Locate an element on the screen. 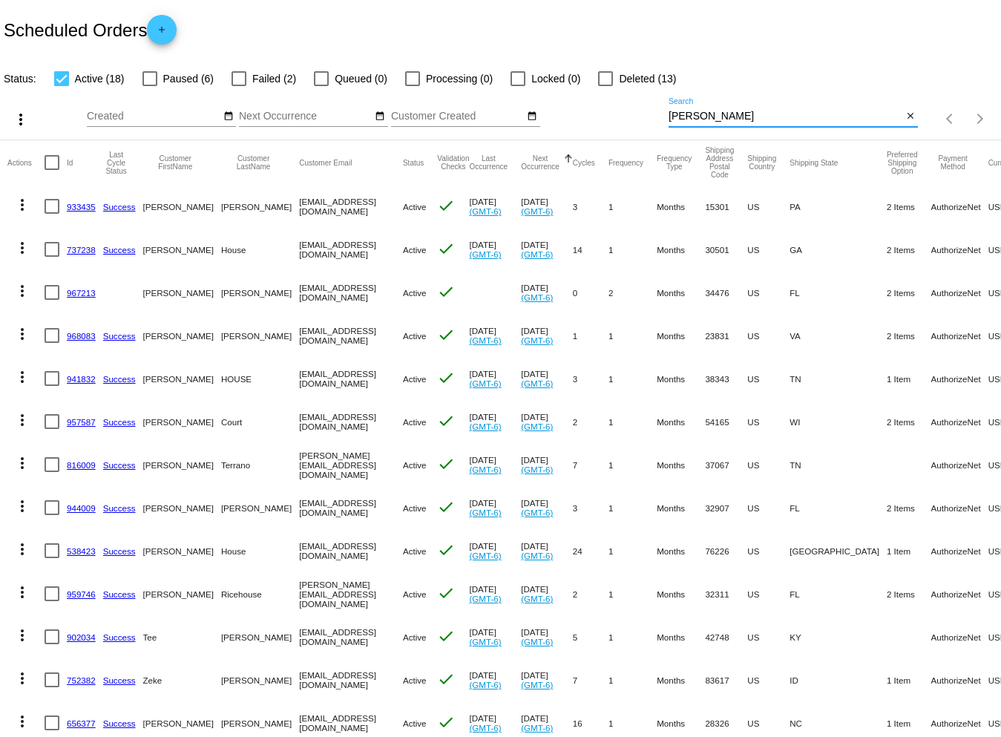  mat-cell: ID is located at coordinates (838, 680).